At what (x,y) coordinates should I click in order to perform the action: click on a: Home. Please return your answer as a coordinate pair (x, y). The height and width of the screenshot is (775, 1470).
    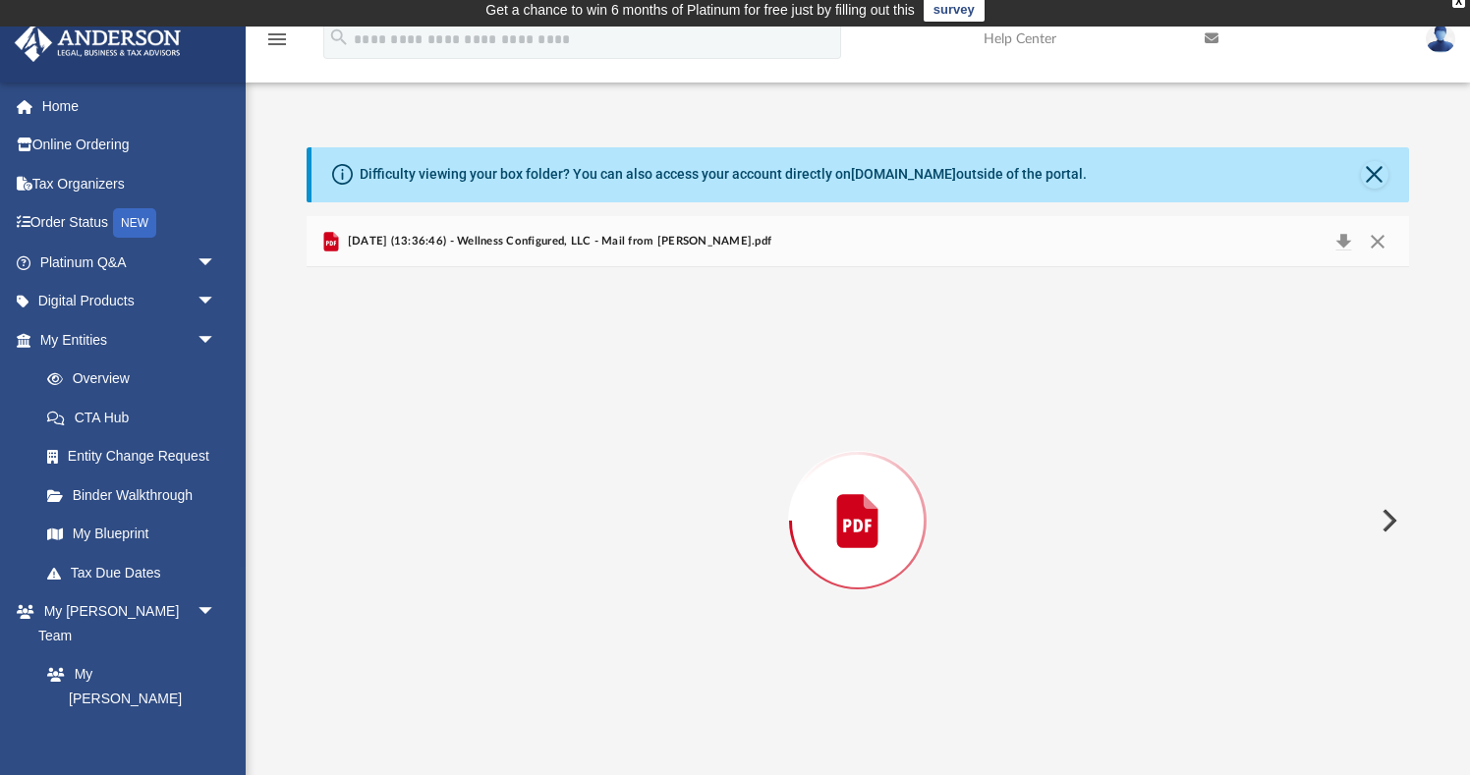
    Looking at the image, I should click on (130, 106).